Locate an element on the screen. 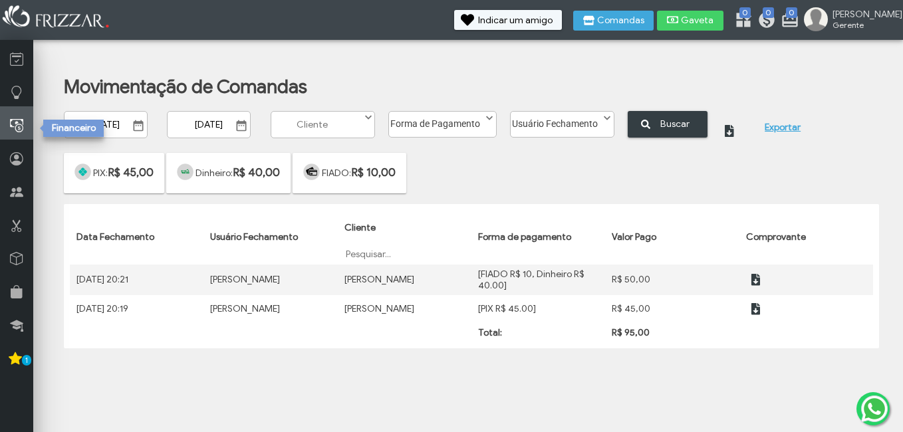 The image size is (903, 432). span: Comandas is located at coordinates (621, 21).